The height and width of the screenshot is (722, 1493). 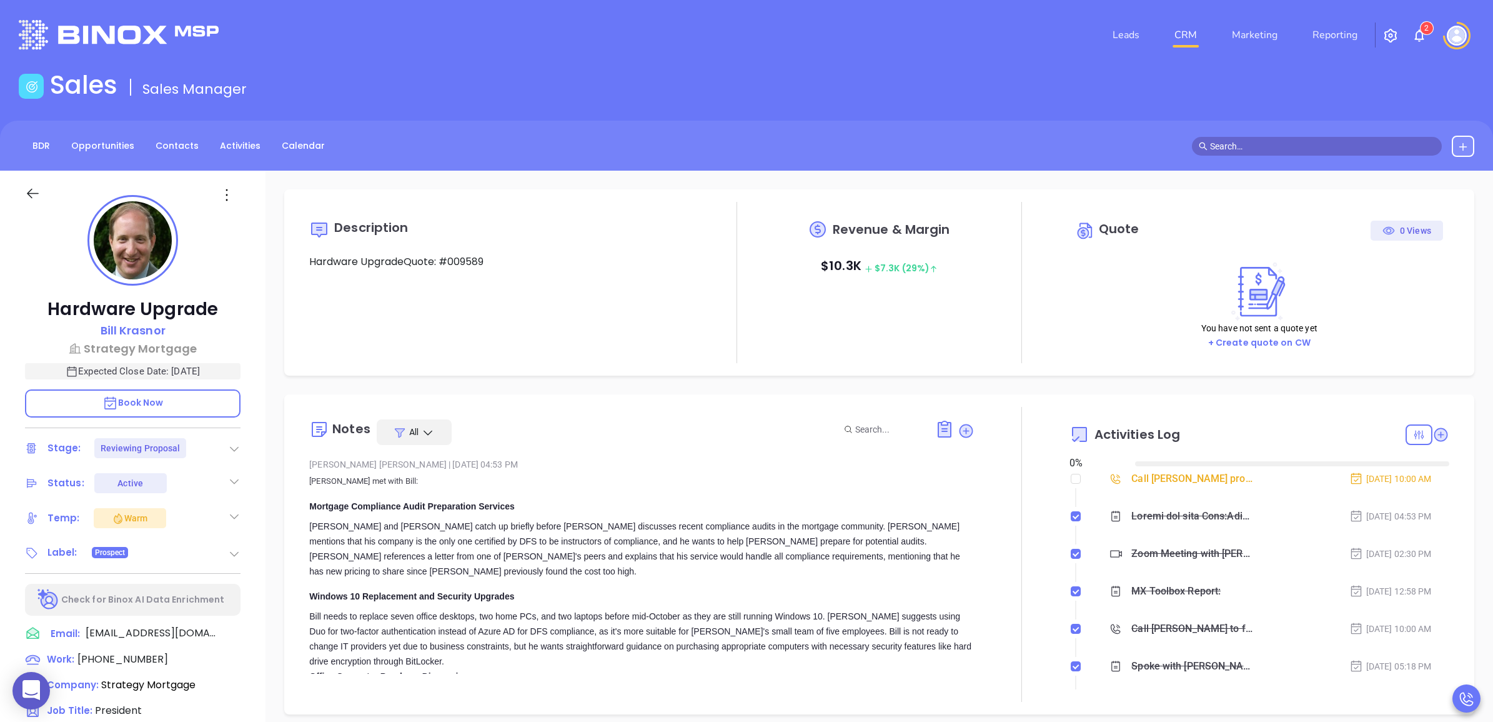 I want to click on a: Reporting, so click(x=1335, y=35).